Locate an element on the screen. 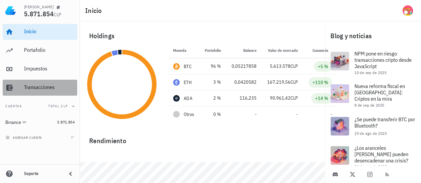 The height and width of the screenshot is (183, 421). button: CuentasTotal CLP is located at coordinates (40, 106).